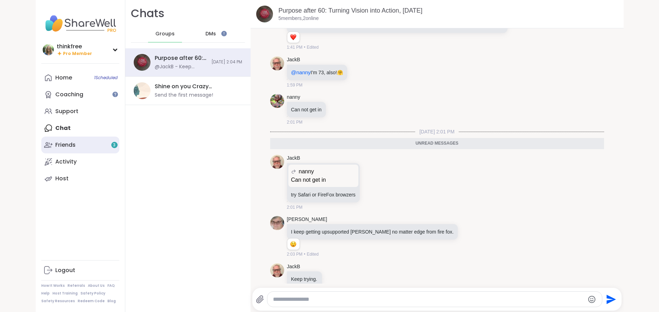  What do you see at coordinates (295, 85) in the screenshot?
I see `span: 1:59 PM` at bounding box center [295, 85].